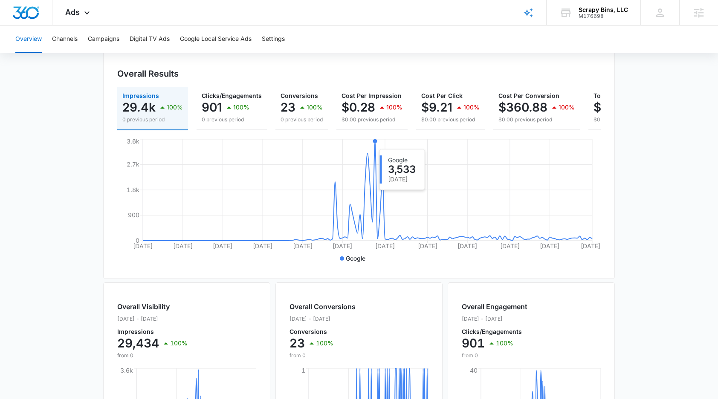  Describe the element at coordinates (473, 370) in the screenshot. I see `tspan: 40` at that location.